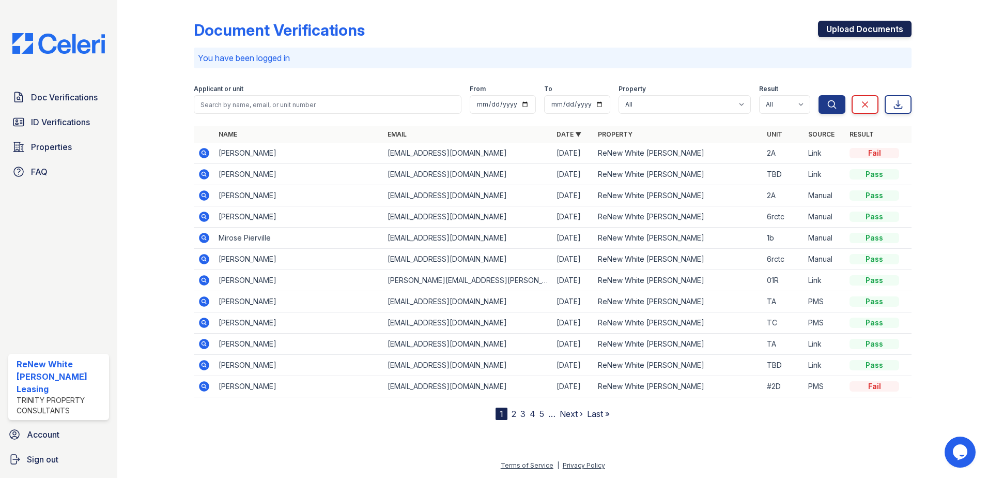 This screenshot has width=988, height=478. I want to click on label: From, so click(478, 89).